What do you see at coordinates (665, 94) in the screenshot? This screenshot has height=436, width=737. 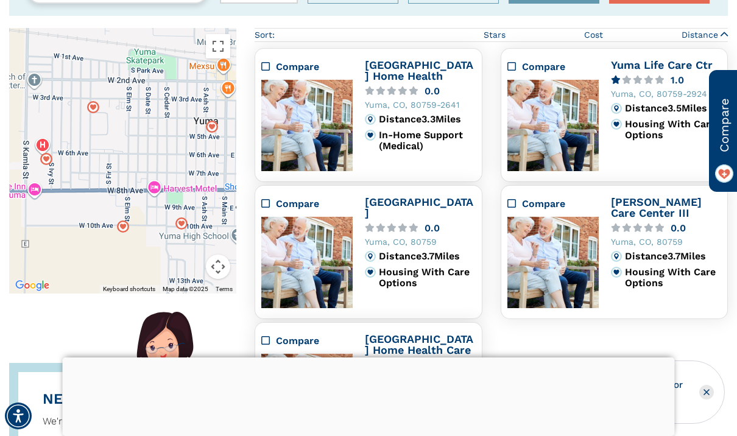 I see `div: Yuma, CO, 80759-2924` at bounding box center [665, 94].